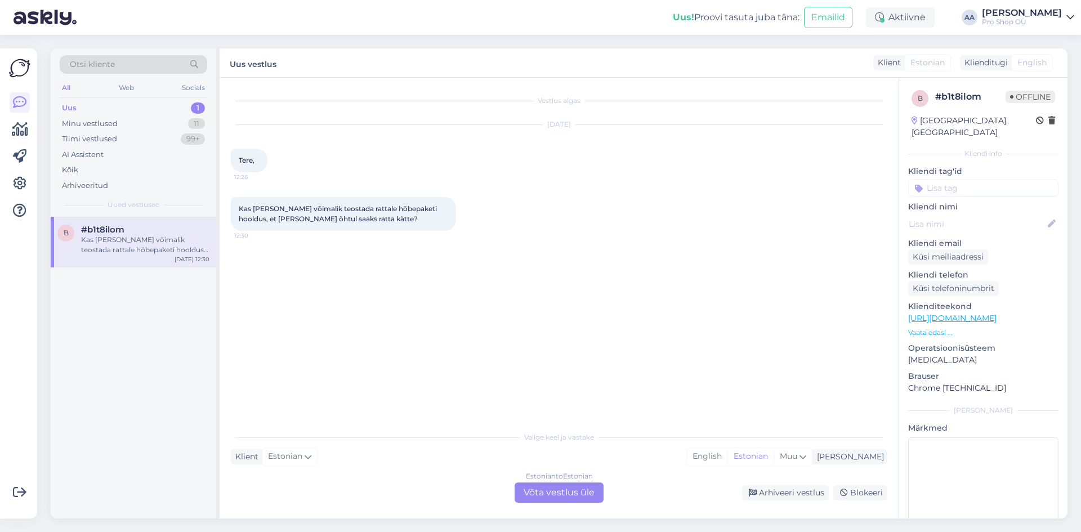 Image resolution: width=1081 pixels, height=532 pixels. Describe the element at coordinates (736, 17) in the screenshot. I see `div: Proovi tasuta juba täna:` at that location.